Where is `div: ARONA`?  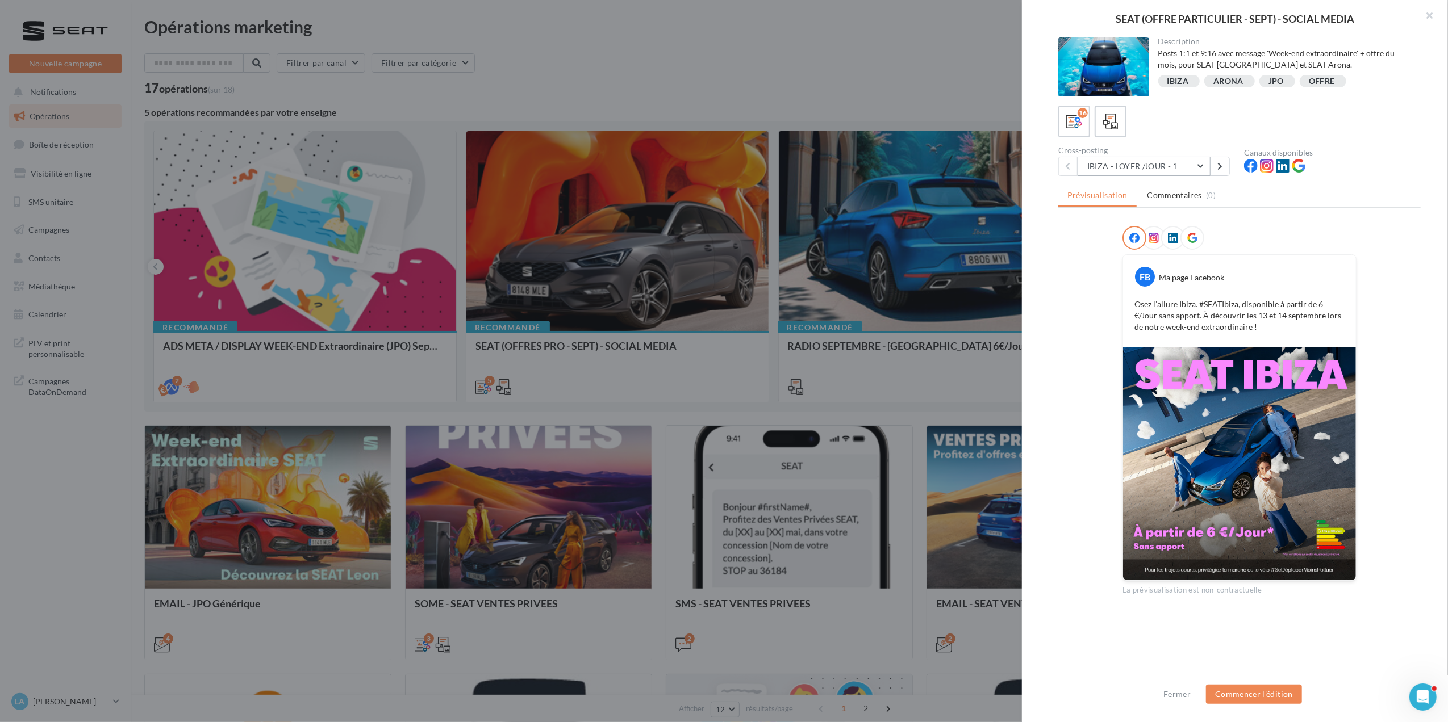
div: ARONA is located at coordinates (1228, 81).